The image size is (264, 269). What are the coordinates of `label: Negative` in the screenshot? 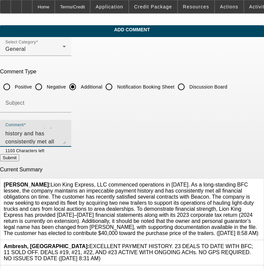 It's located at (56, 87).